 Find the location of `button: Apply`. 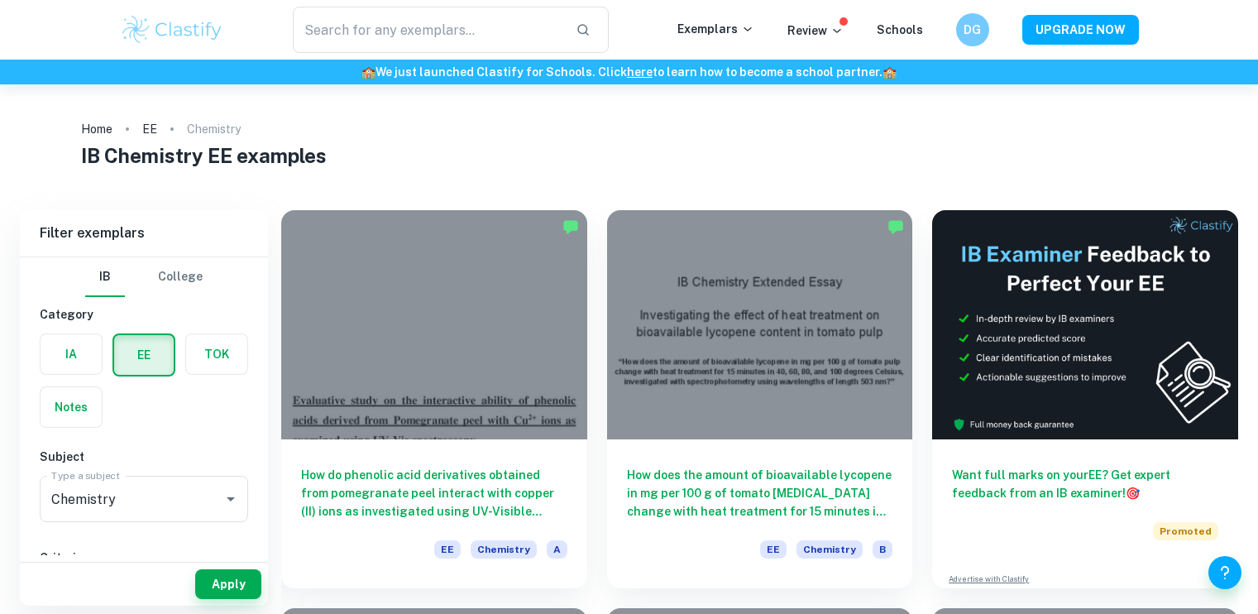

button: Apply is located at coordinates (228, 584).